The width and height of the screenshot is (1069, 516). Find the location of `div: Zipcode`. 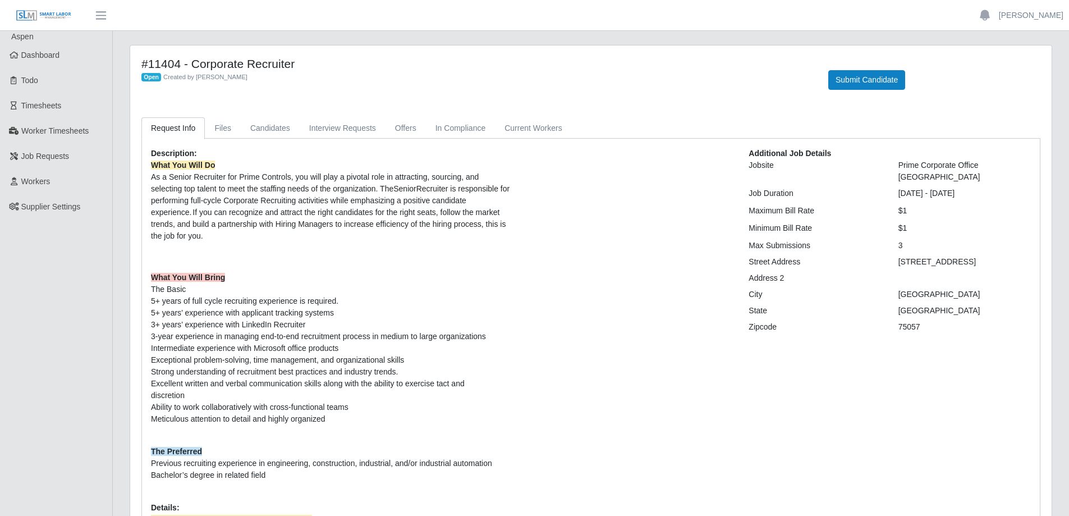

div: Zipcode is located at coordinates (815, 327).